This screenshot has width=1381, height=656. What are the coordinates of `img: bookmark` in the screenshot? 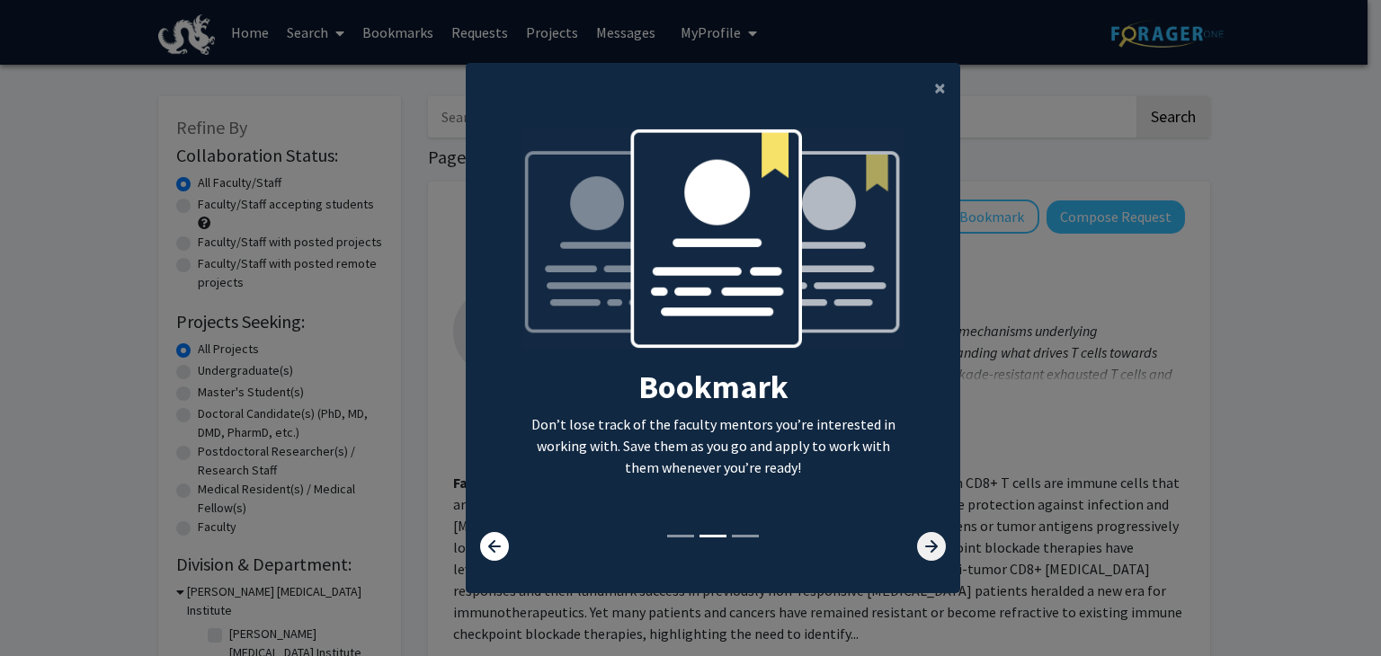 It's located at (713, 247).